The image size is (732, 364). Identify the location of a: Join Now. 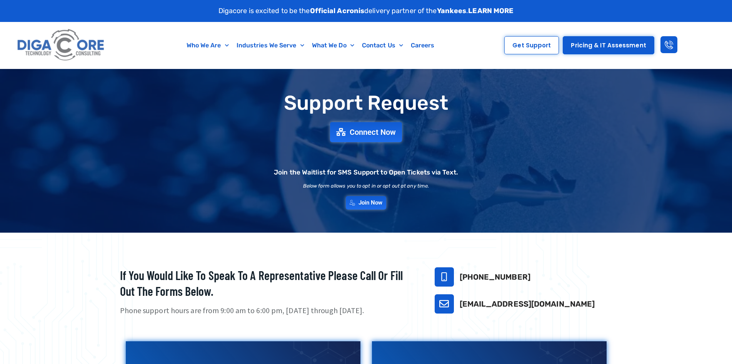
(366, 202).